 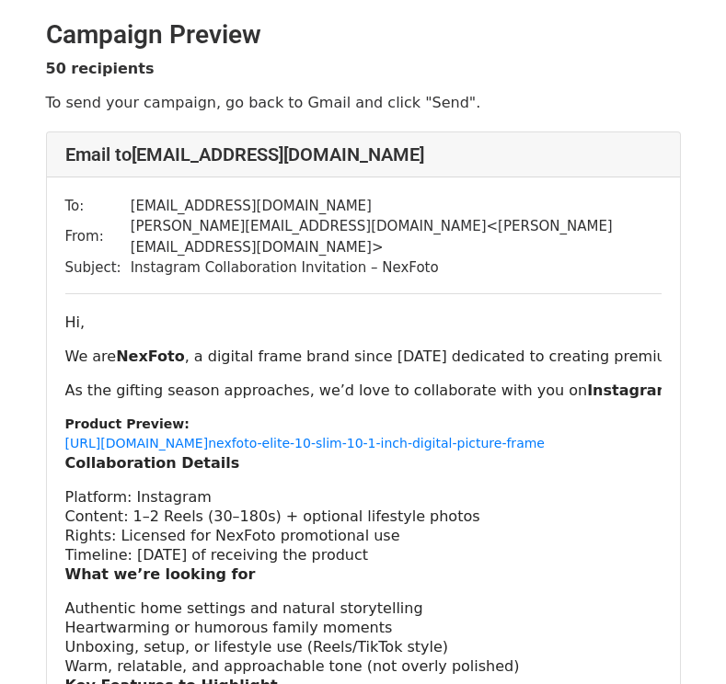 I want to click on p: Heartwarming or humorous family moments, so click(x=363, y=627).